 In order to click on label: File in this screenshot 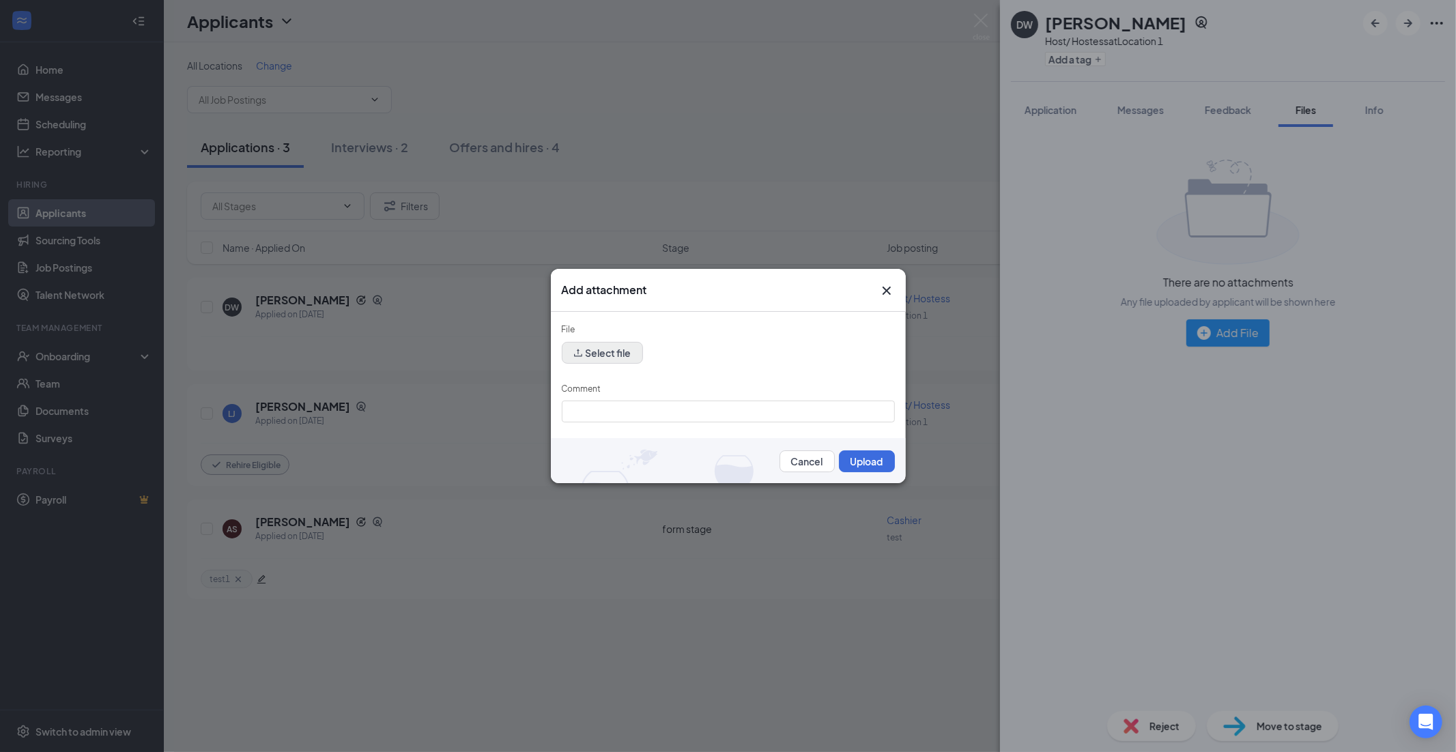, I will do `click(569, 329)`.